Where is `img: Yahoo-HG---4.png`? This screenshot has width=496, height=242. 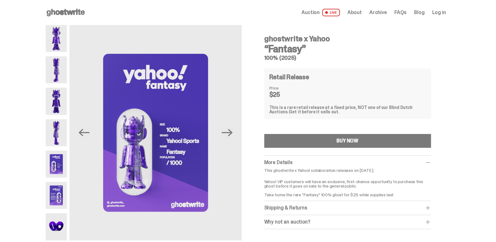 img: Yahoo-HG---4.png is located at coordinates (56, 133).